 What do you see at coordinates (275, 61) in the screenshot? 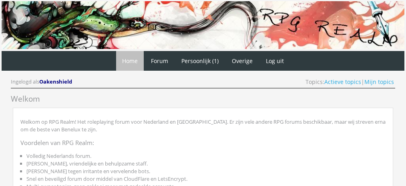
I see `a: Log uit` at bounding box center [275, 61].